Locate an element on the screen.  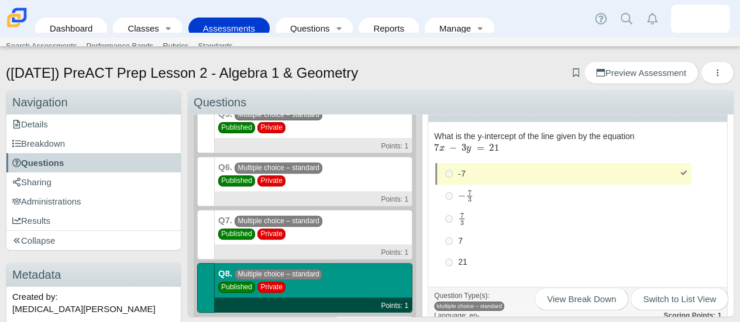
span: Navigation is located at coordinates (40, 102).